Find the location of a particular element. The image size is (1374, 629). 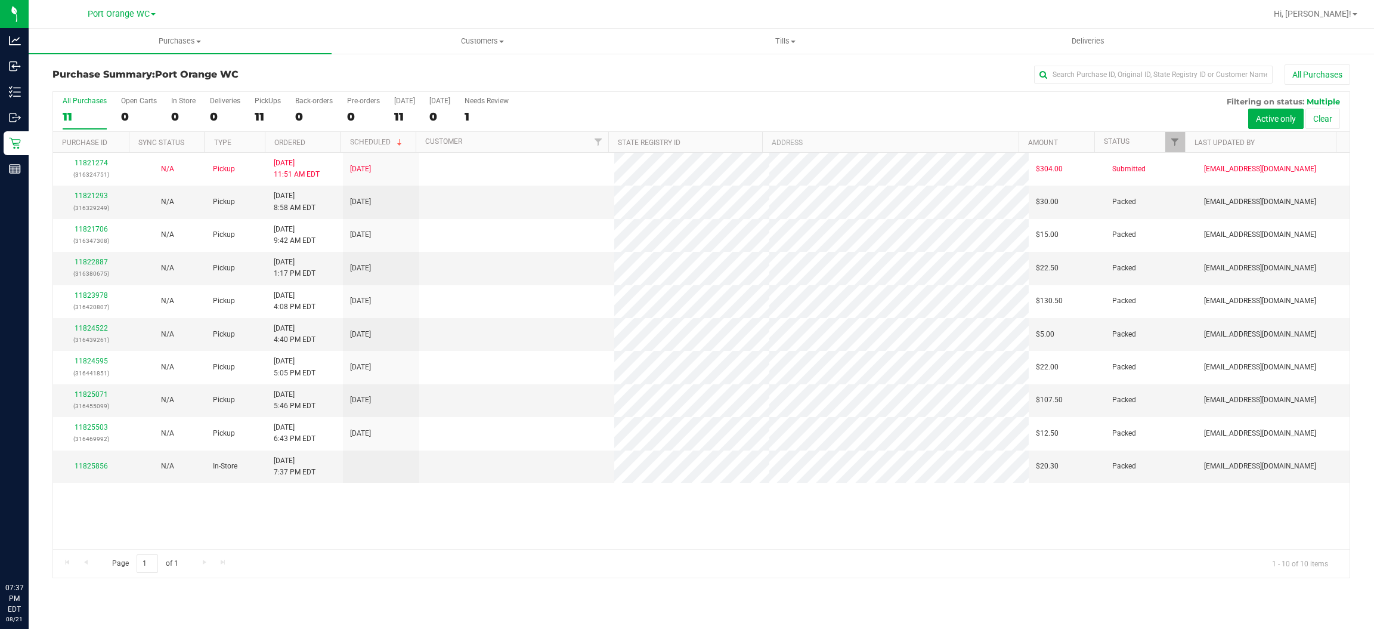

a: 11823978 is located at coordinates (91, 295).